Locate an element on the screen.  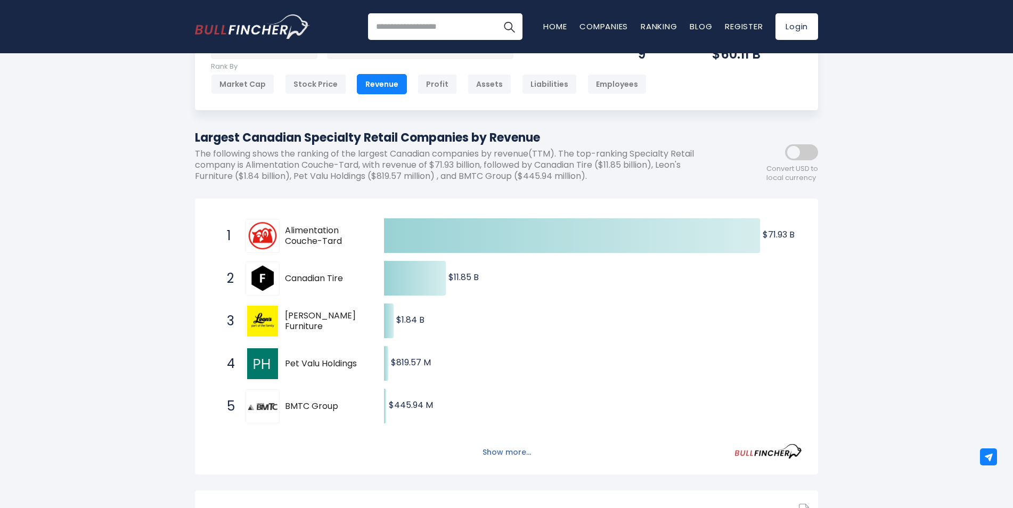
img: BMTC Group is located at coordinates (263, 407).